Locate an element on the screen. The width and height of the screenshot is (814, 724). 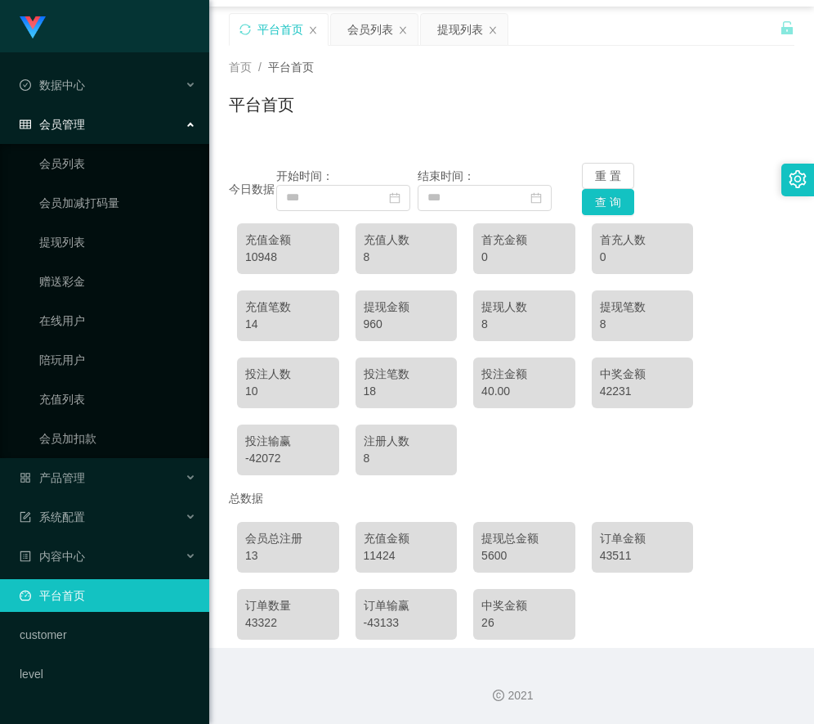
a: 会员加减打码量 is located at coordinates (118, 203).